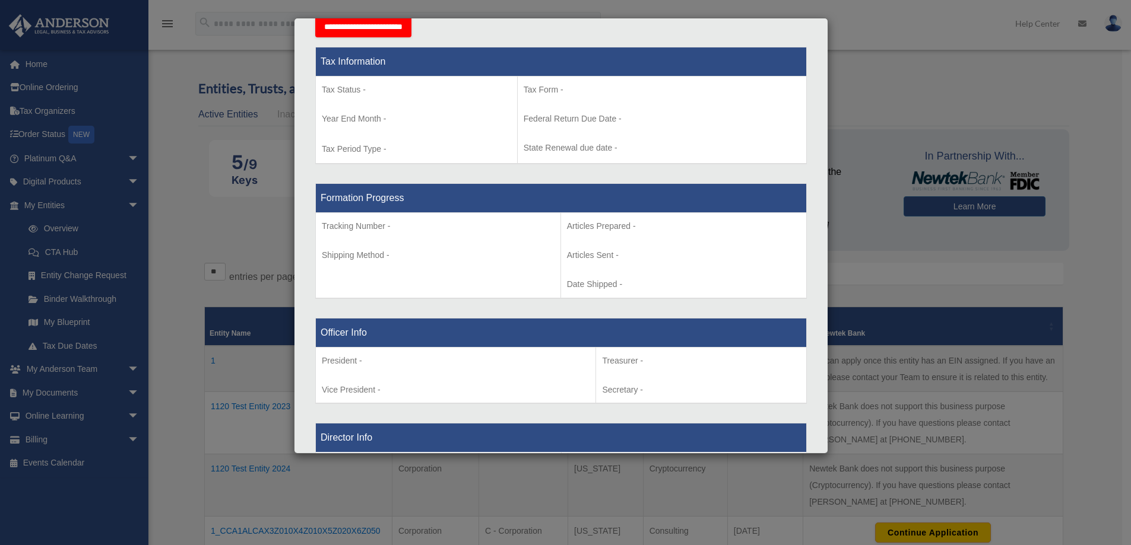  Describe the element at coordinates (701, 361) in the screenshot. I see `p: Treasurer -` at that location.